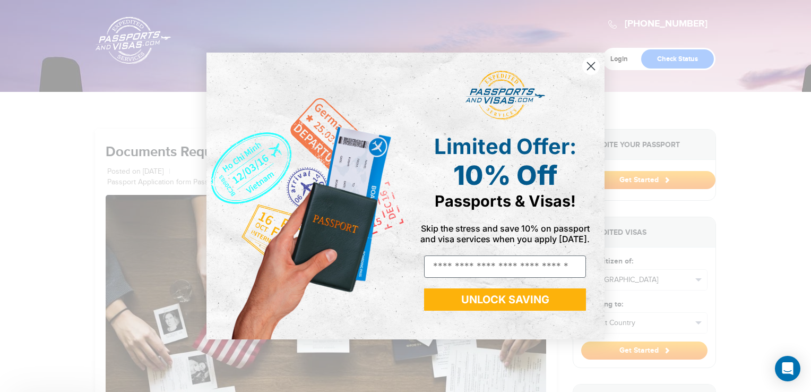 This screenshot has height=392, width=811. I want to click on img: passports and visas, so click(505, 95).